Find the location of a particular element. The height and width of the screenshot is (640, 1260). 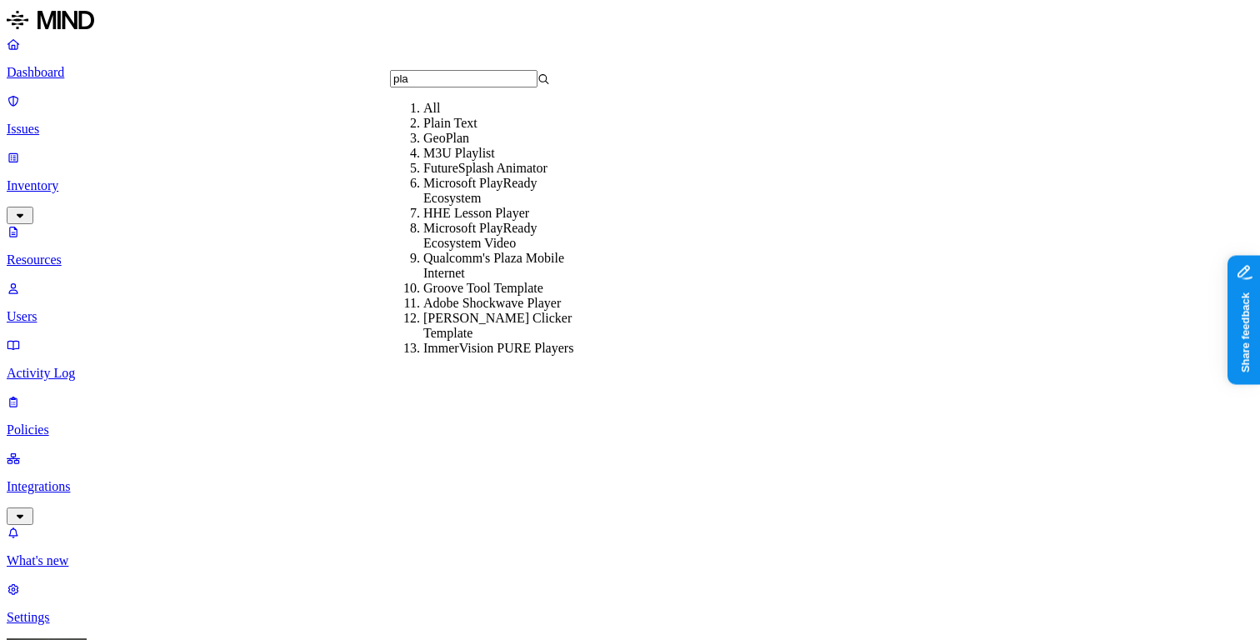

div: HHE Lesson Player is located at coordinates (503, 213).